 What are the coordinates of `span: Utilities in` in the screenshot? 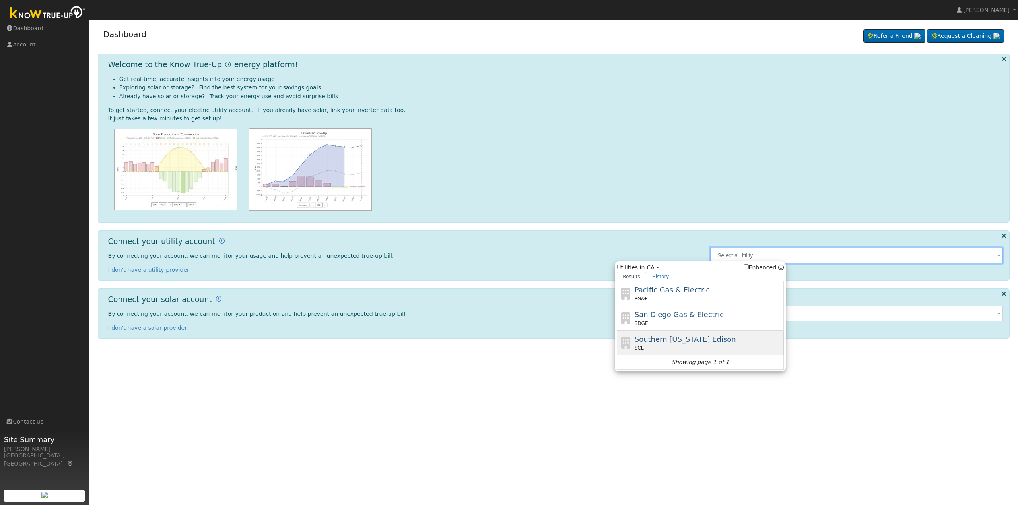 It's located at (700, 268).